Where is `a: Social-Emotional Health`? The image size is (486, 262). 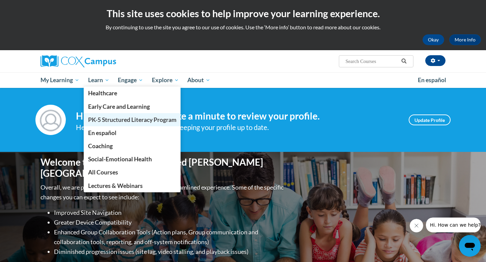 a: Social-Emotional Health is located at coordinates (132, 159).